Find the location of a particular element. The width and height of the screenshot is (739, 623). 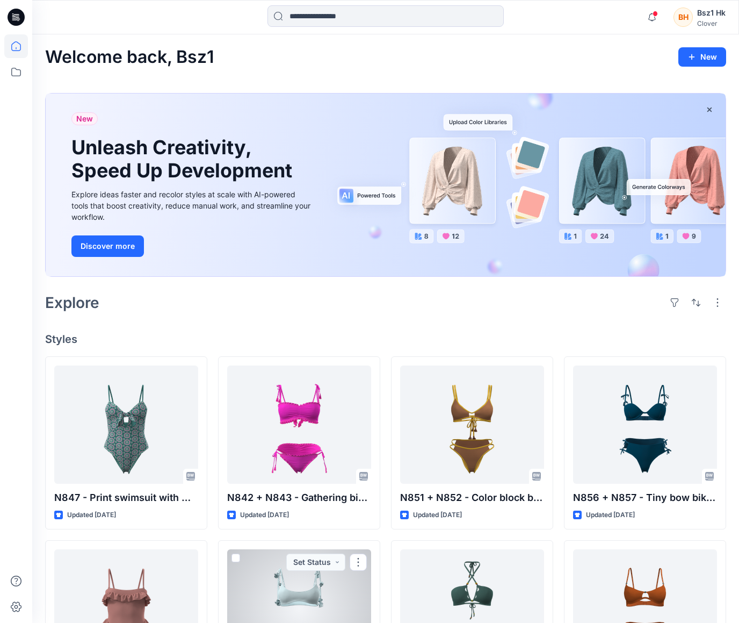

button: Discover more is located at coordinates (107, 246).